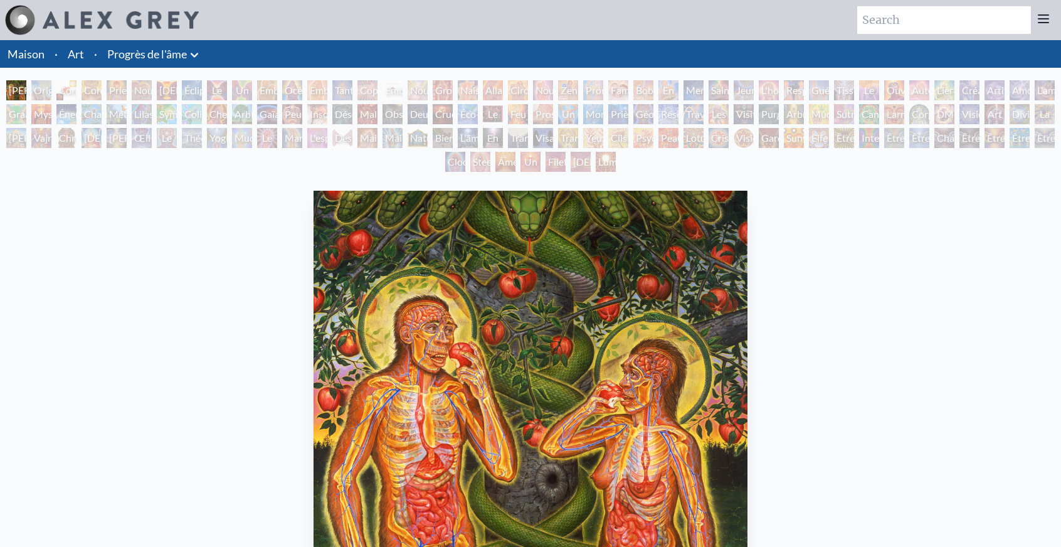  Describe the element at coordinates (73, 105) in the screenshot. I see `font: Corps, esprit, âme` at that location.